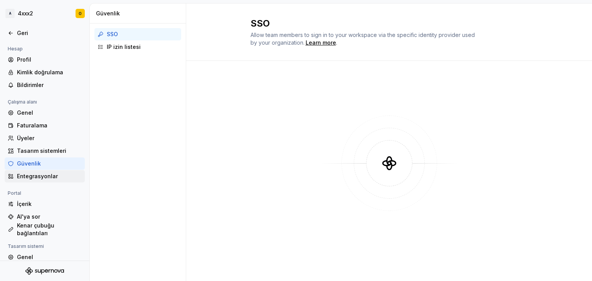 The width and height of the screenshot is (592, 281). Describe the element at coordinates (15, 49) in the screenshot. I see `font: Hesap` at that location.